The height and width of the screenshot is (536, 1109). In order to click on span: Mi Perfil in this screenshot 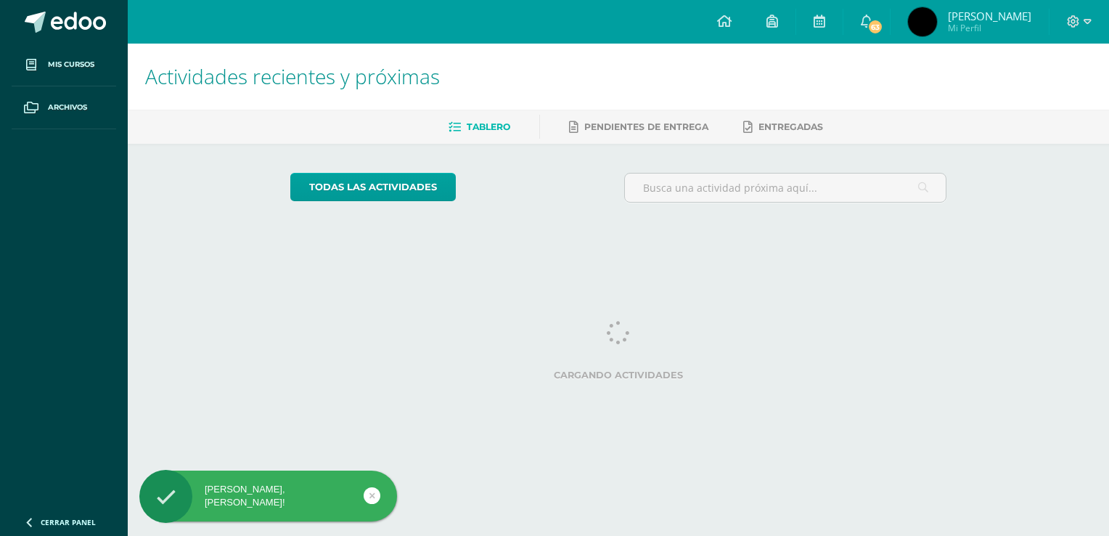, I will do `click(989, 28)`.